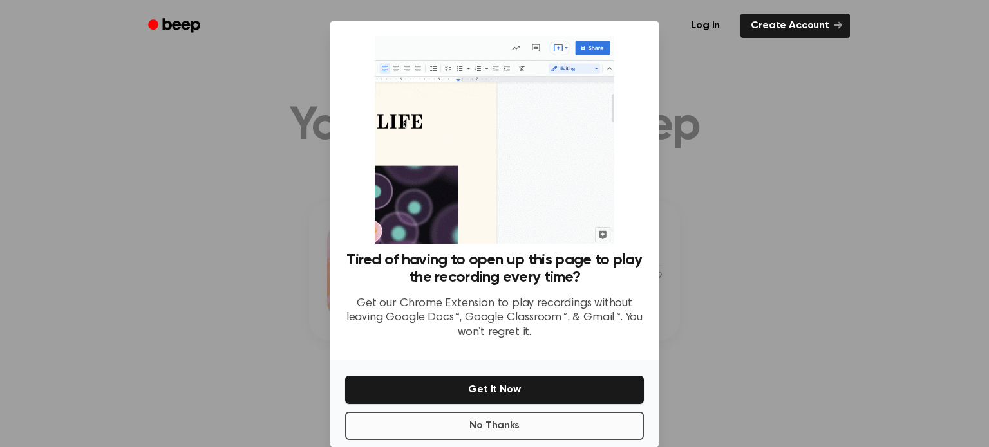 The image size is (989, 447). I want to click on button: No Thanks, so click(494, 426).